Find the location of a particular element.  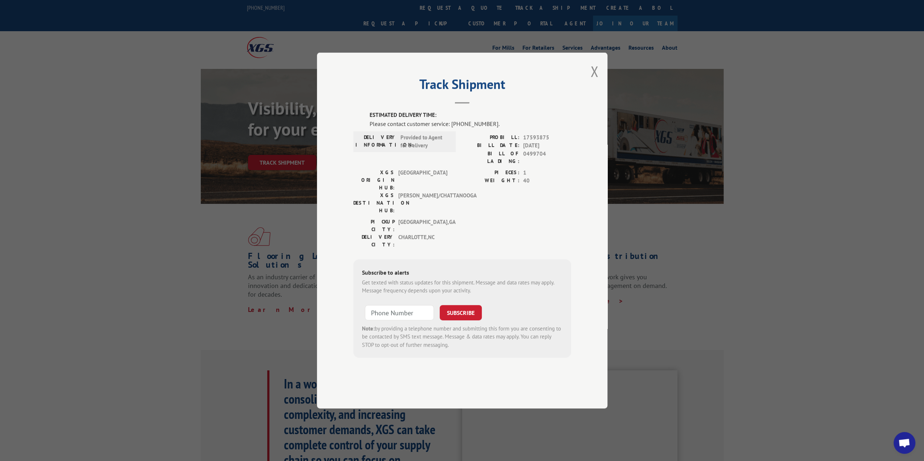

span: 17593875 is located at coordinates (547, 138).